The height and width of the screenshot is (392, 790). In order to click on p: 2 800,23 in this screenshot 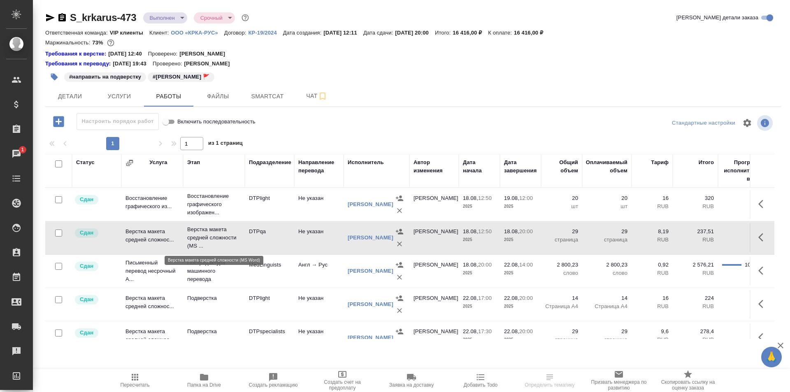, I will do `click(562, 265)`.